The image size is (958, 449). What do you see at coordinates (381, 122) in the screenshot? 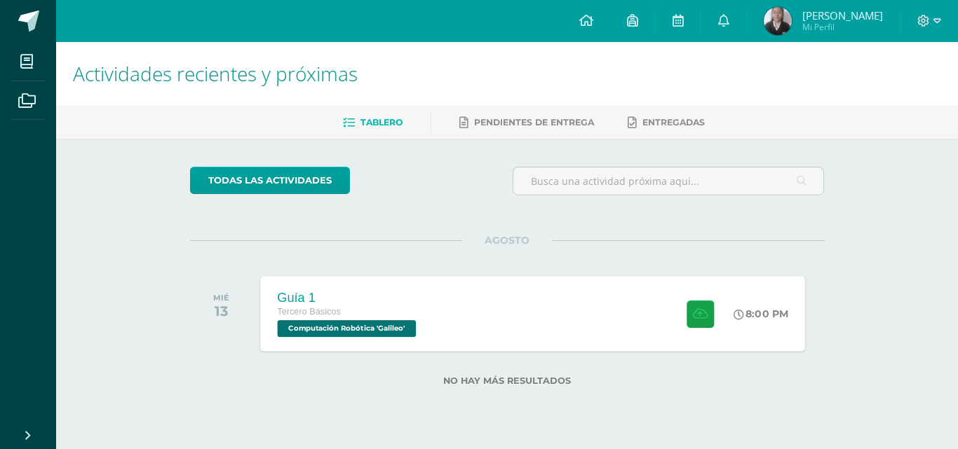
I see `span: Tablero` at bounding box center [381, 122].